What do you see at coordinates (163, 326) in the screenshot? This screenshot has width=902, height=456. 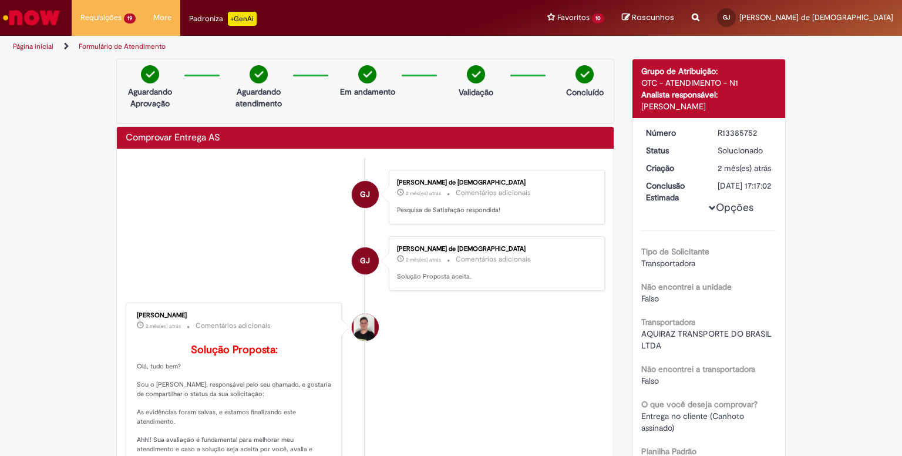 I see `time: 11/08/2025 16:42:58` at bounding box center [163, 326].